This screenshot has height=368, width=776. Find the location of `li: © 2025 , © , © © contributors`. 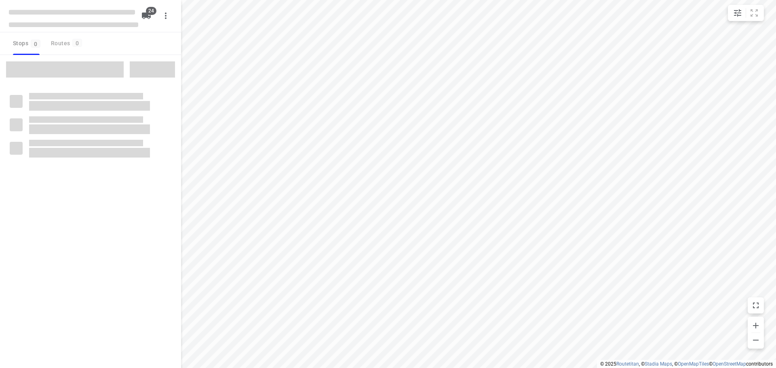

li: © 2025 , © , © © contributors is located at coordinates (686, 364).